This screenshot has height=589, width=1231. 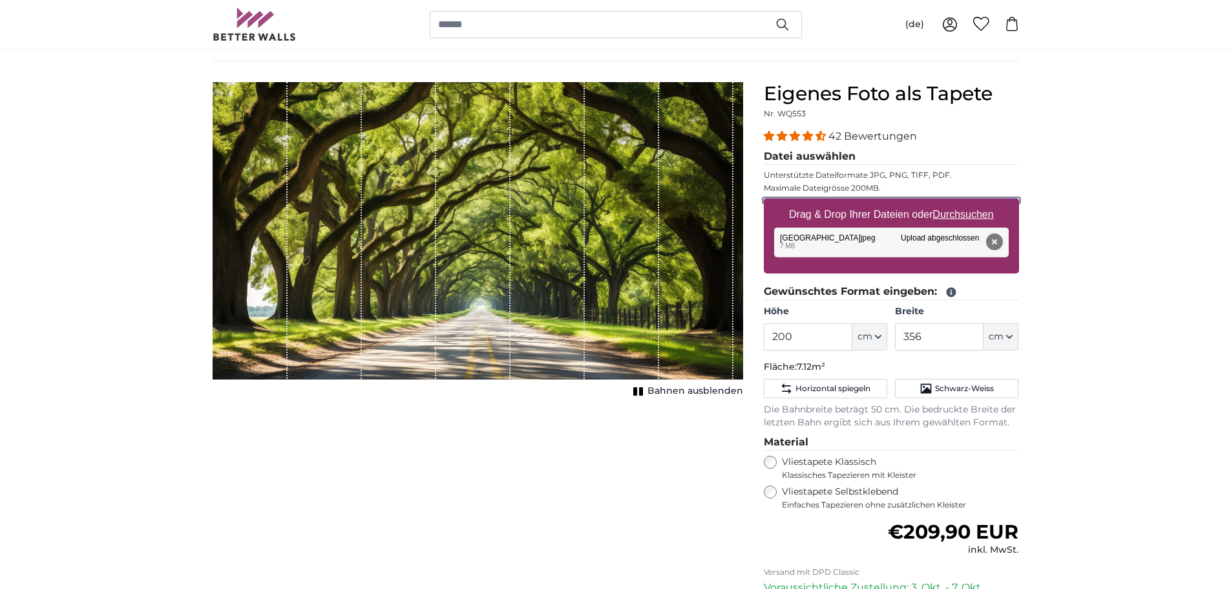 What do you see at coordinates (686, 391) in the screenshot?
I see `button: Bahnen ausblenden` at bounding box center [686, 391].